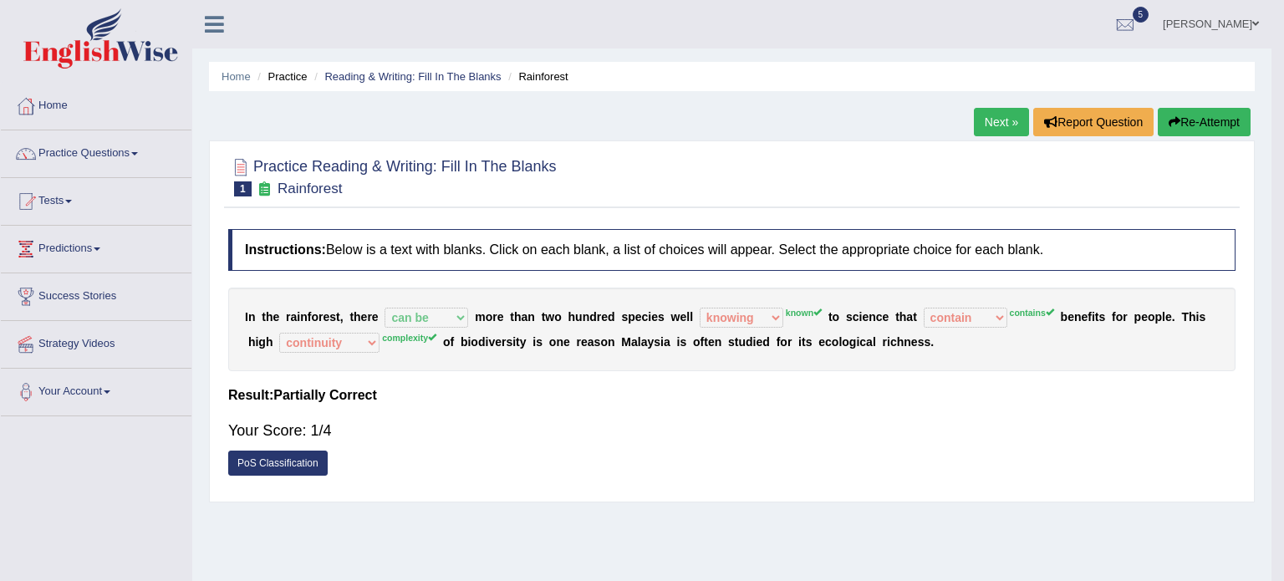  Describe the element at coordinates (96, 294) in the screenshot. I see `a: Success Stories` at that location.